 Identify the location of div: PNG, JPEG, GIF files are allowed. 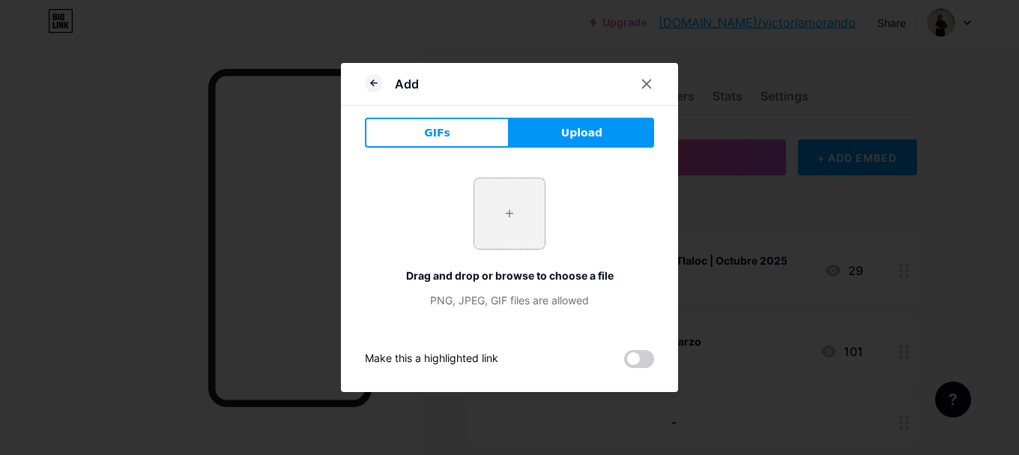
(510, 300).